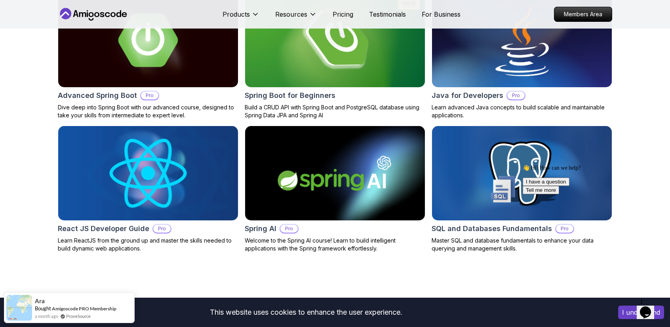 The width and height of the screenshot is (670, 327). What do you see at coordinates (32, 6) in the screenshot?
I see `span: 👋 Hi! How can we help?` at bounding box center [32, 6].